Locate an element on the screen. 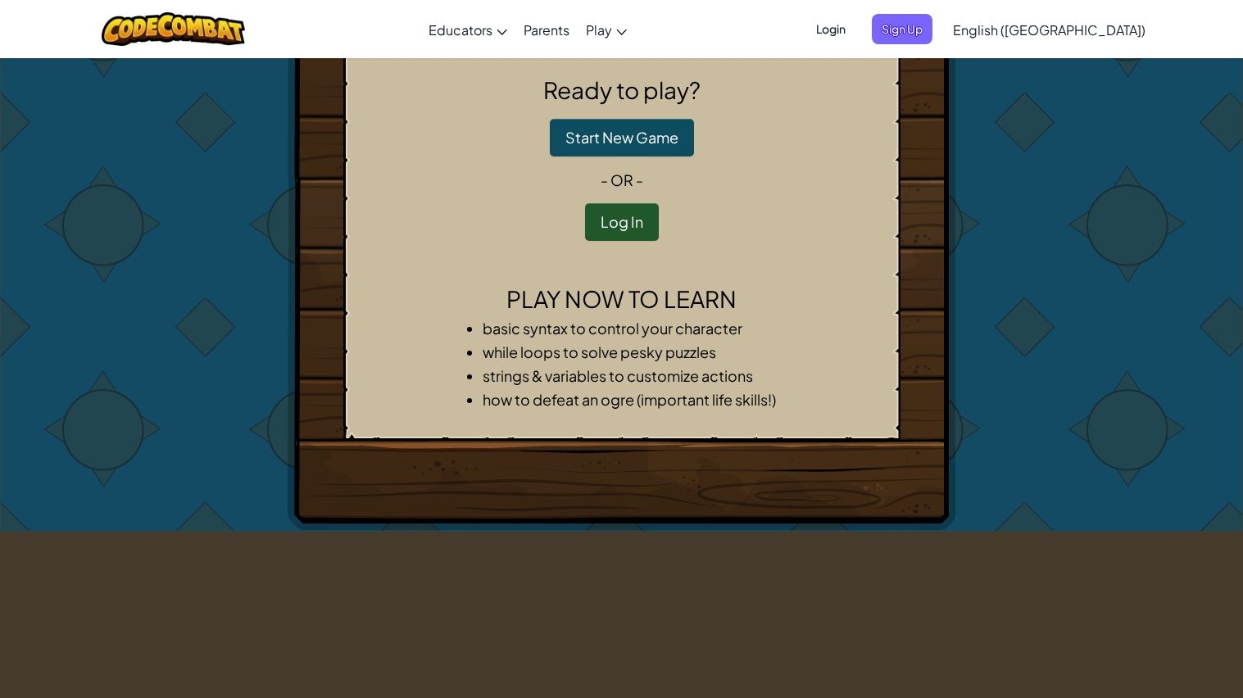  li: how to defeat an ogre (important life skills!) is located at coordinates (638, 399).